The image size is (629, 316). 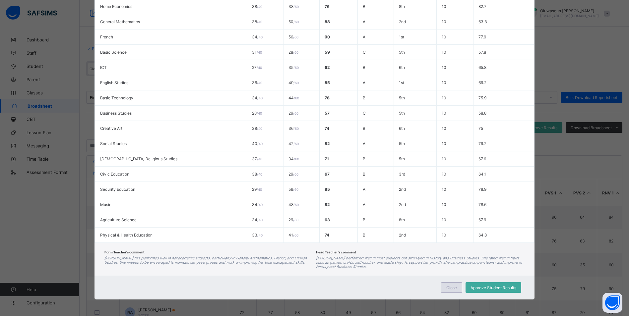 What do you see at coordinates (327, 67) in the screenshot?
I see `span: 62` at bounding box center [327, 67].